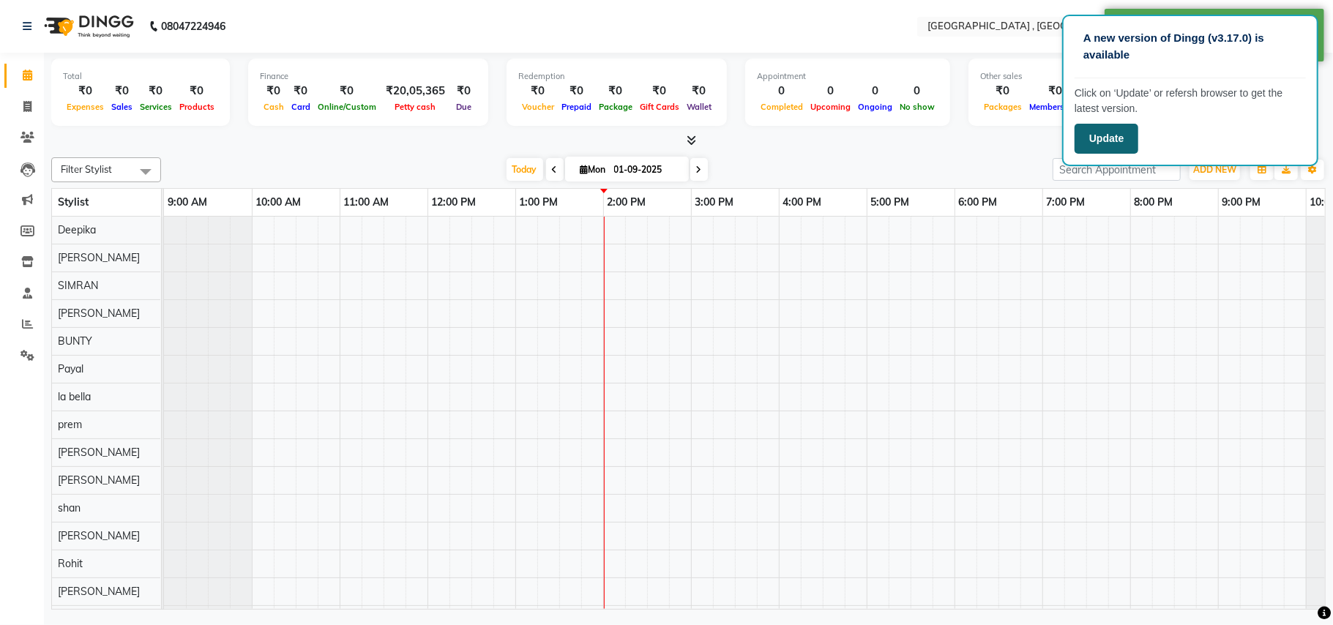 The image size is (1333, 625). I want to click on input: Search Appointment, so click(1116, 169).